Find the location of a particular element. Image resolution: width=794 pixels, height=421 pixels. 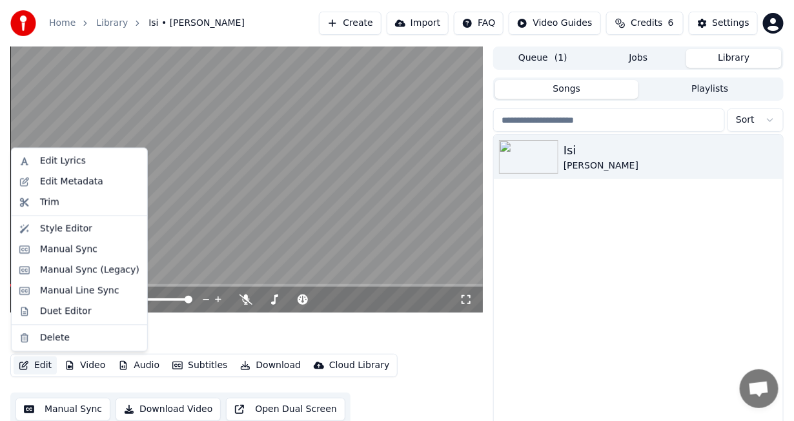

button: Create is located at coordinates (350, 23).